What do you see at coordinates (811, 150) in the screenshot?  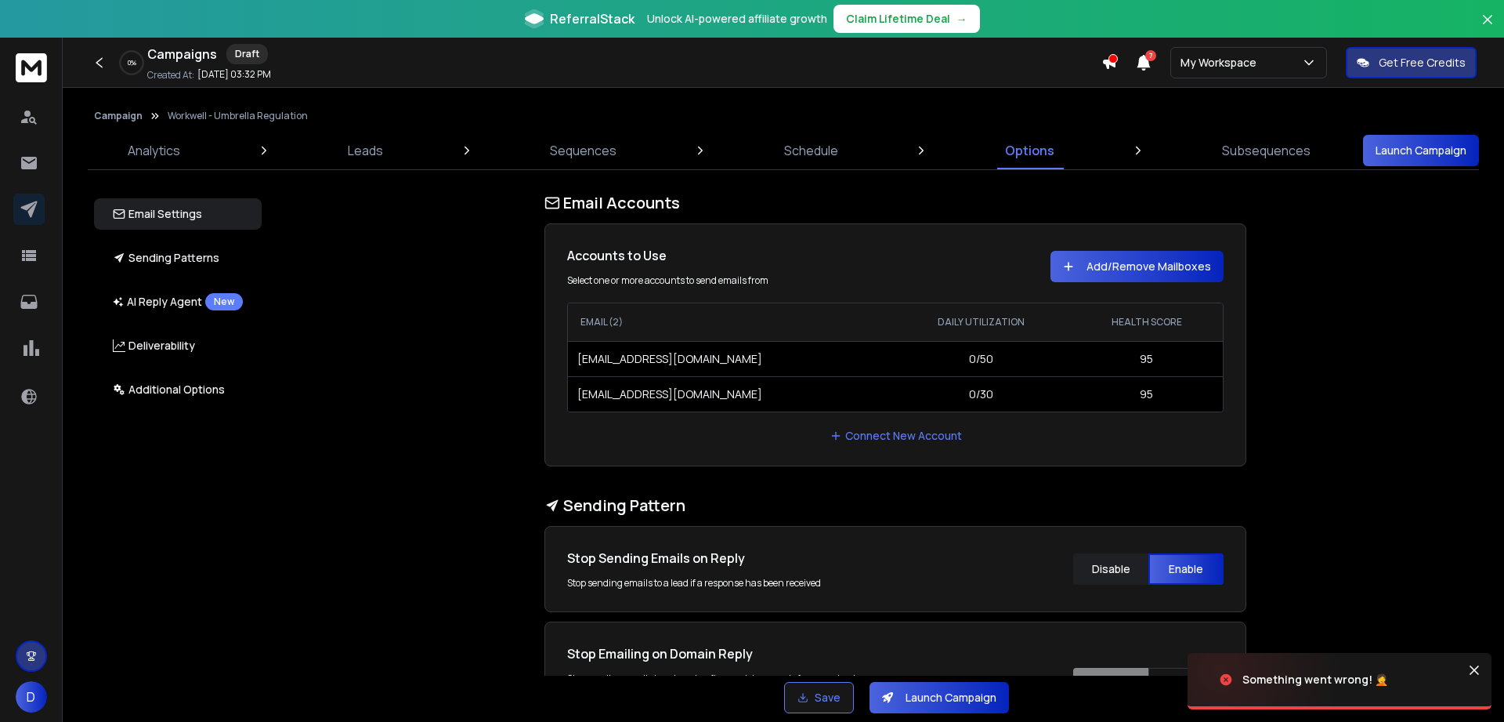 I see `a: Schedule` at bounding box center [811, 150].